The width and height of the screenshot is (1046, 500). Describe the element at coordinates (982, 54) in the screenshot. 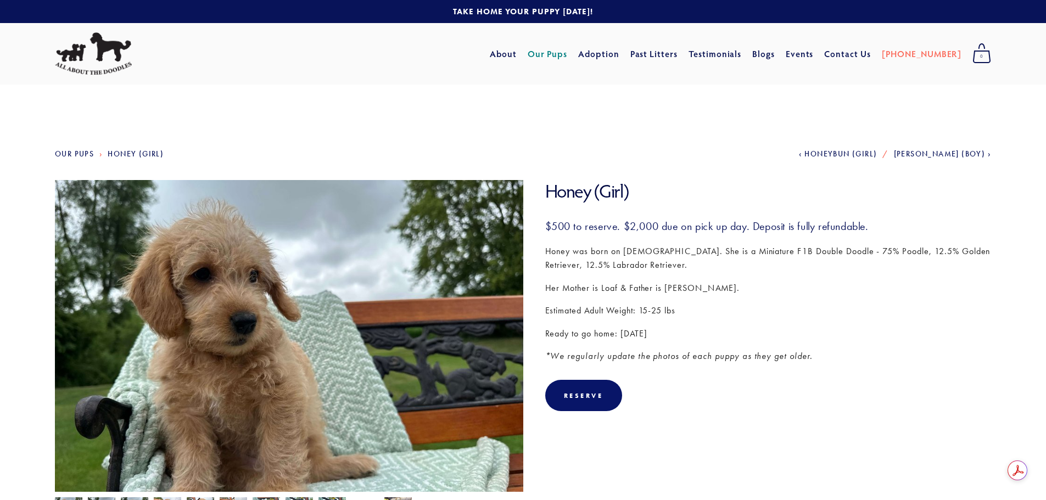

I see `a: 0 items in cart` at that location.